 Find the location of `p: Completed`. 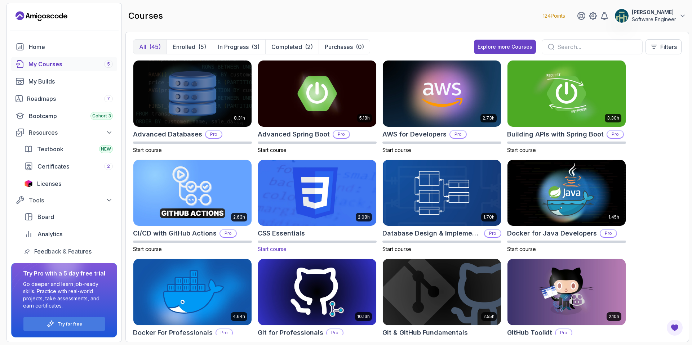

p: Completed is located at coordinates (287, 47).